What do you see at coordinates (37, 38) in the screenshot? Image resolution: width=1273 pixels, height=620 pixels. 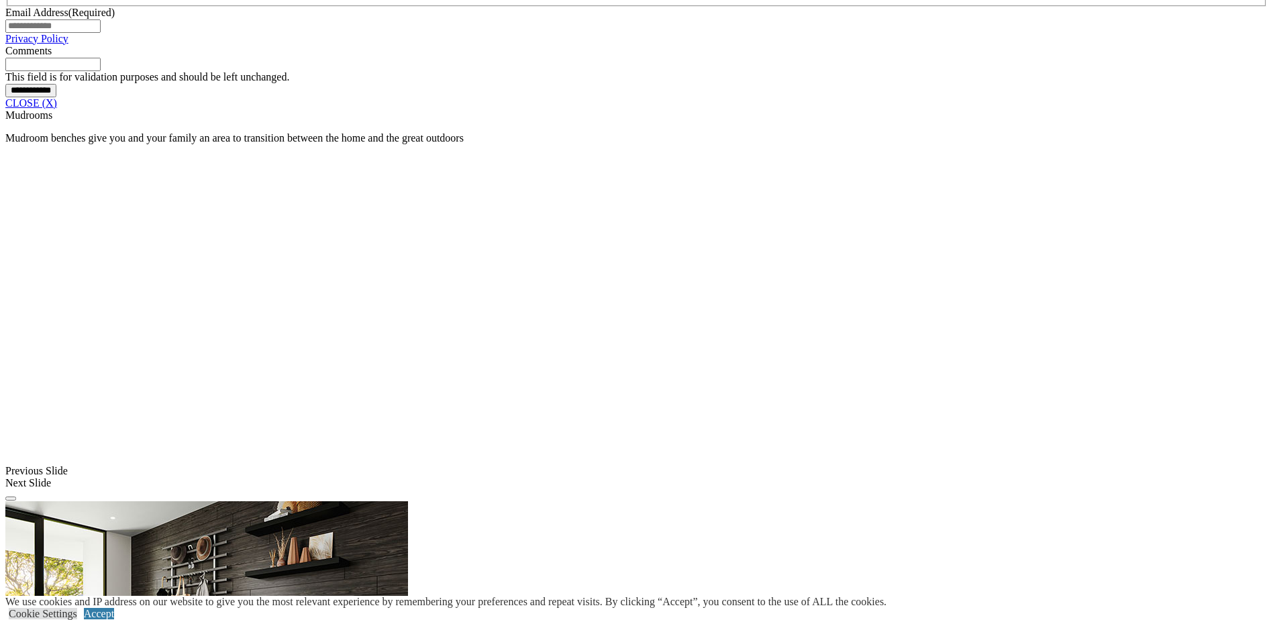 I see `a: Privacy Policy` at bounding box center [37, 38].